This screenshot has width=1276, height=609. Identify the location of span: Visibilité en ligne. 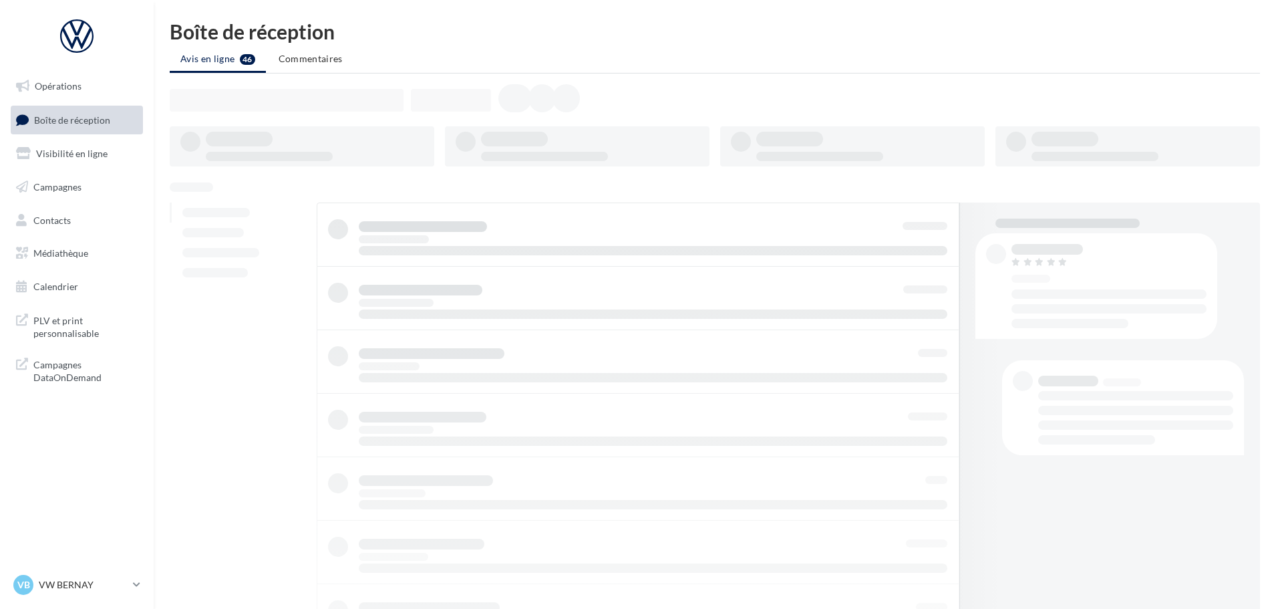
(71, 153).